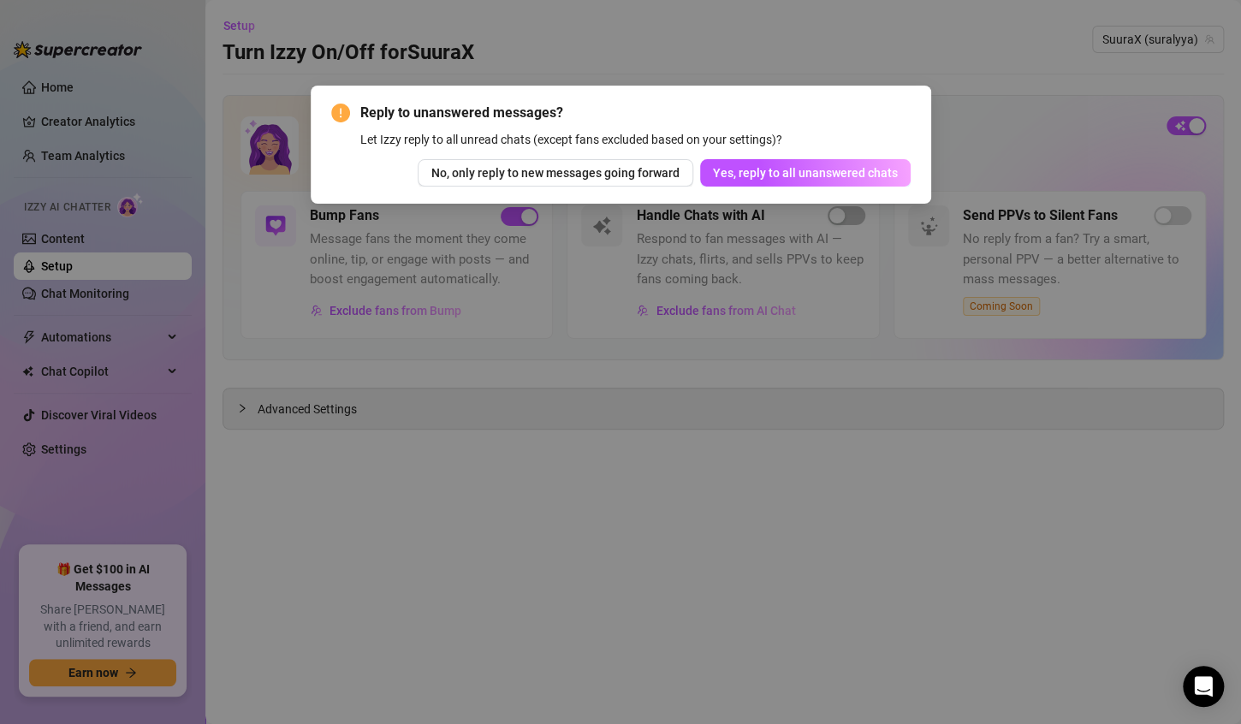 This screenshot has width=1241, height=724. I want to click on button: Yes, reply to all unanswered chats, so click(806, 173).